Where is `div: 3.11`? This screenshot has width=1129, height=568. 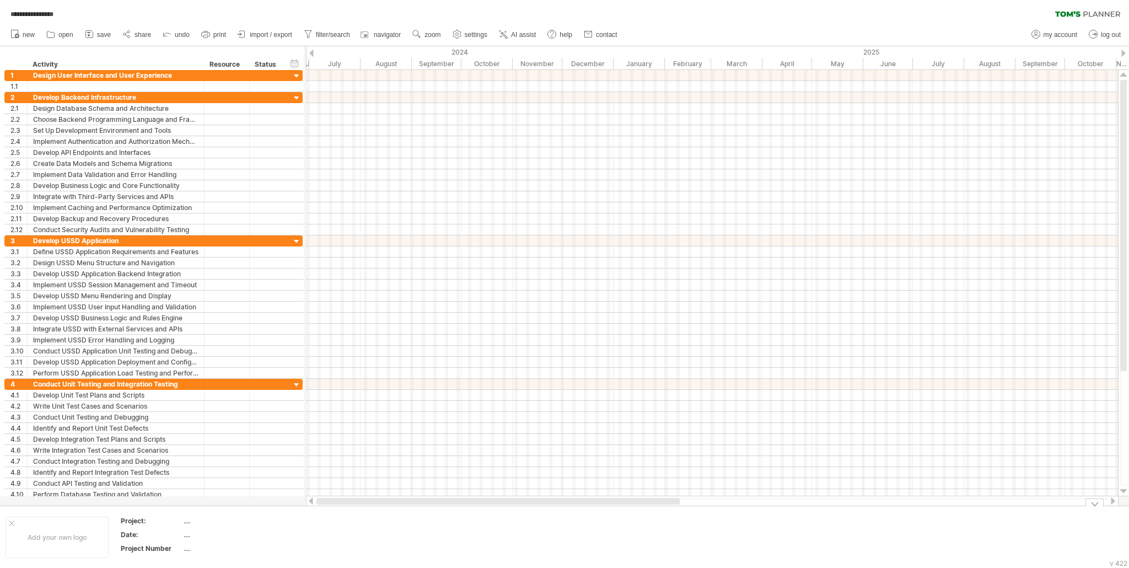 div: 3.11 is located at coordinates (19, 362).